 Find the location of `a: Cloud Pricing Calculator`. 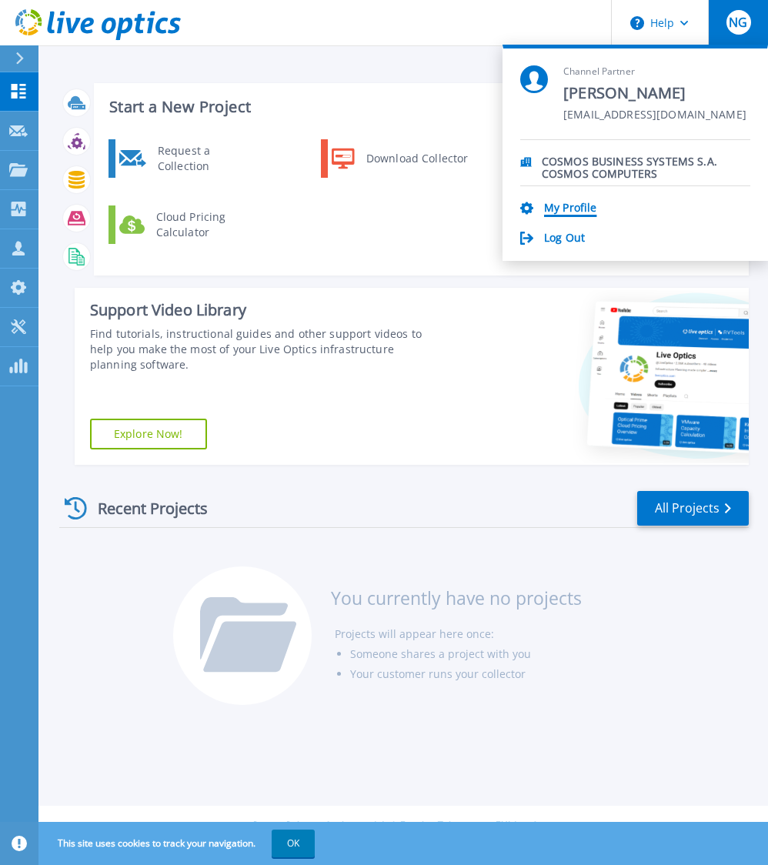

a: Cloud Pricing Calculator is located at coordinates (187, 225).